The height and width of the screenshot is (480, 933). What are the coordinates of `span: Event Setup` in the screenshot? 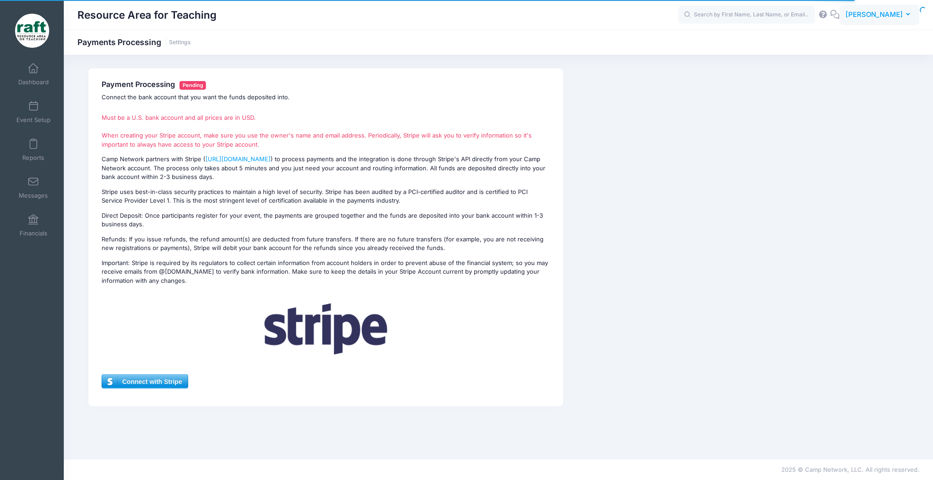 It's located at (33, 120).